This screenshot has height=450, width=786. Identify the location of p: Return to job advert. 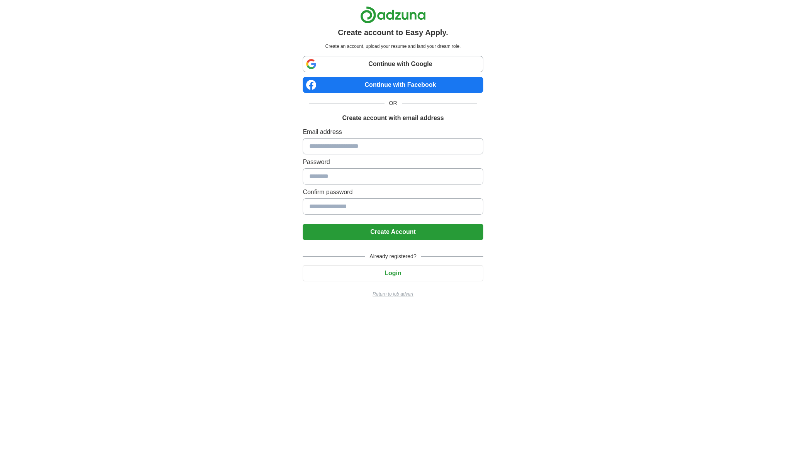
(393, 294).